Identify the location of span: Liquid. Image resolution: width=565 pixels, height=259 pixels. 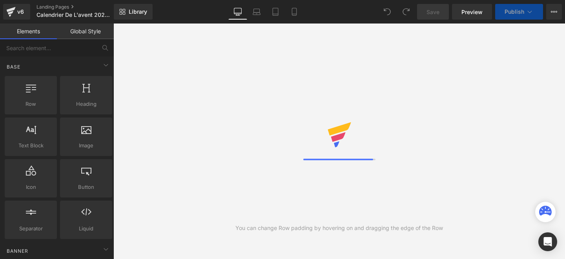
(86, 229).